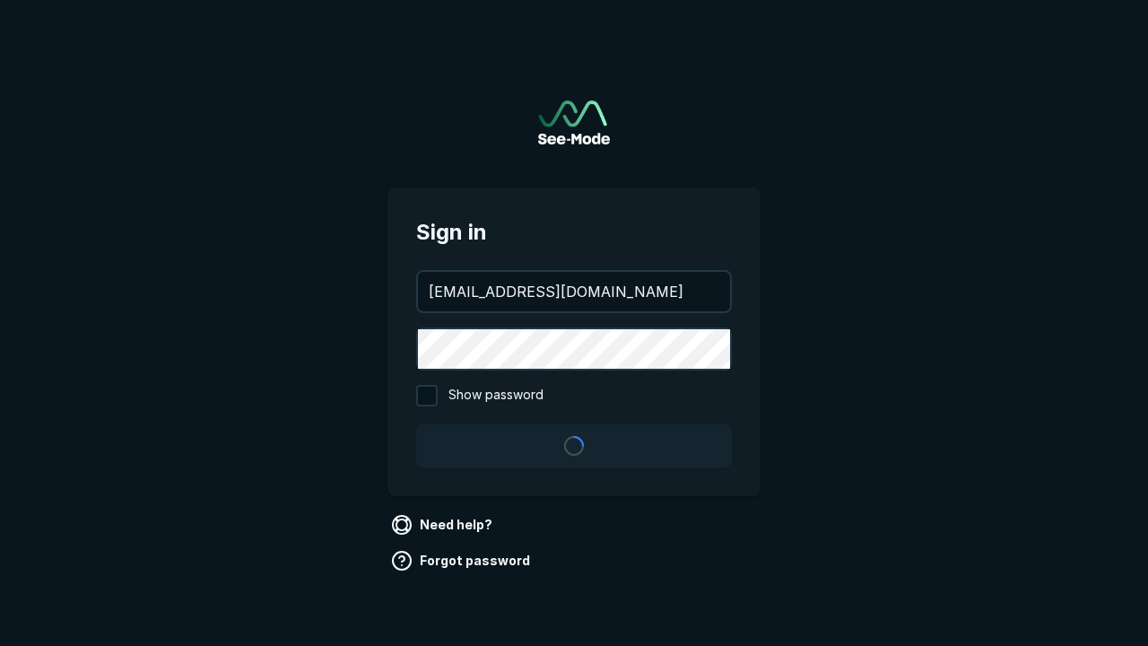  I want to click on a: Need help?, so click(443, 525).